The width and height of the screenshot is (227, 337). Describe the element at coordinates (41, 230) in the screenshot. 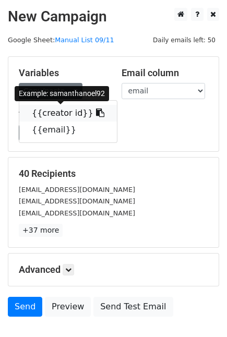

I see `a: +37 more` at that location.